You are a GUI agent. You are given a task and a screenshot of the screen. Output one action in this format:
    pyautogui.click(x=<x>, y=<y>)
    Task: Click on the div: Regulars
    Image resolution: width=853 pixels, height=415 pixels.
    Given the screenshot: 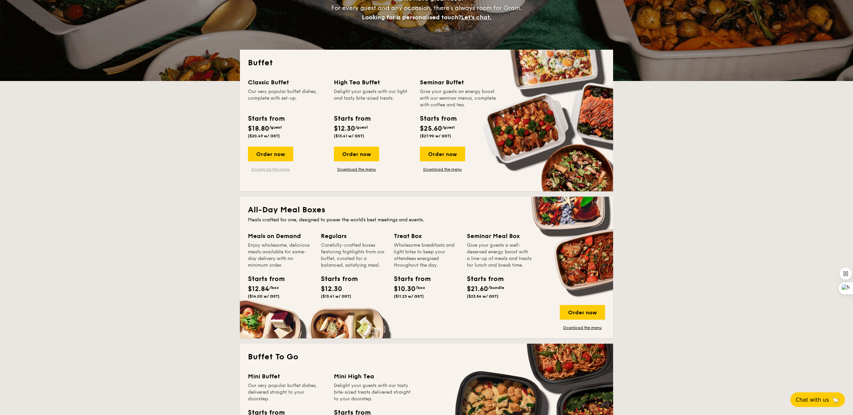 What is the action you would take?
    pyautogui.click(x=353, y=236)
    